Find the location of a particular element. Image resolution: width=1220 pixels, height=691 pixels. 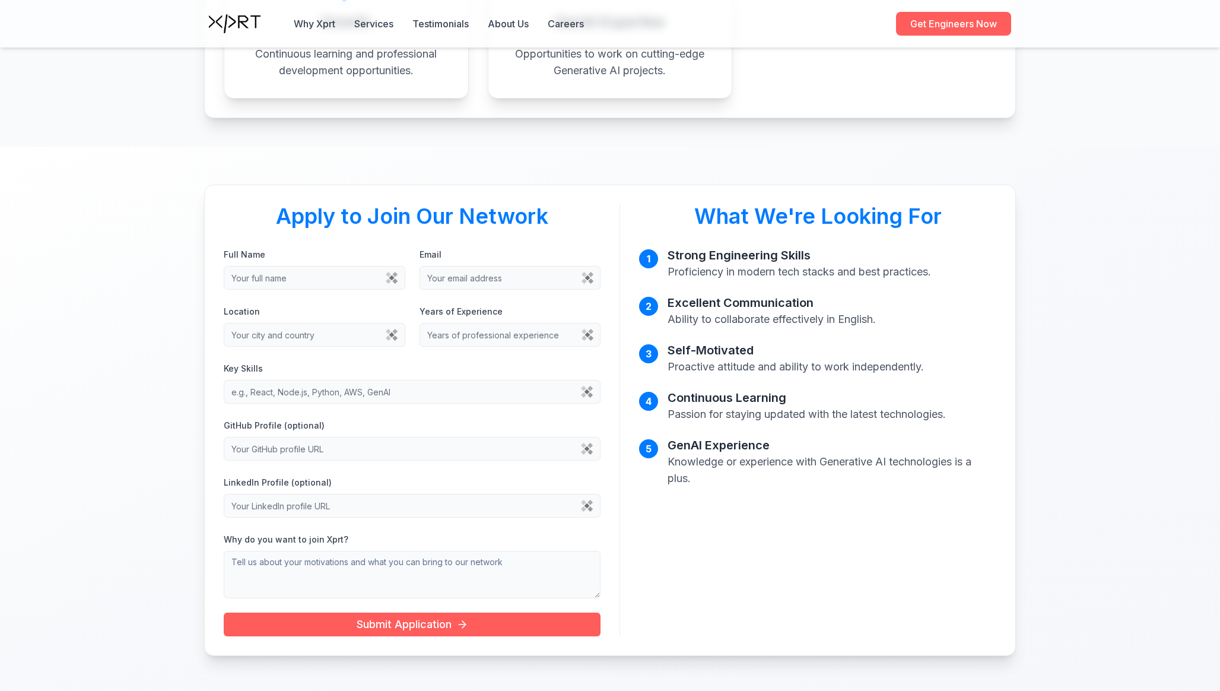

h3: Excellent Communication is located at coordinates (772, 303).